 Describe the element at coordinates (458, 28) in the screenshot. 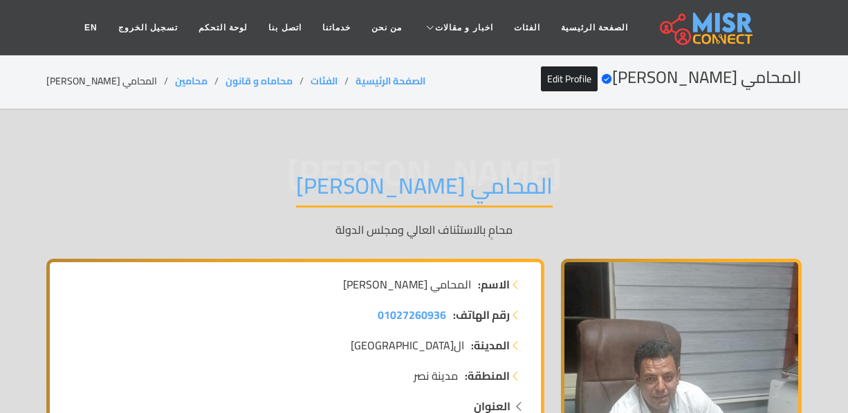

I see `a: اخبار و مقالات` at that location.